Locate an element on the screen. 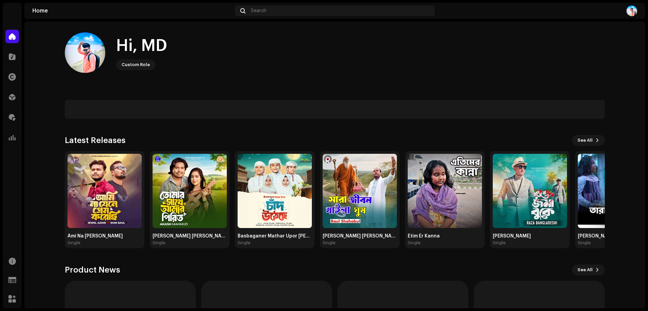  img: 9a2c2326-f58f-4251-a9cc-c1489b972948 is located at coordinates (190, 191).